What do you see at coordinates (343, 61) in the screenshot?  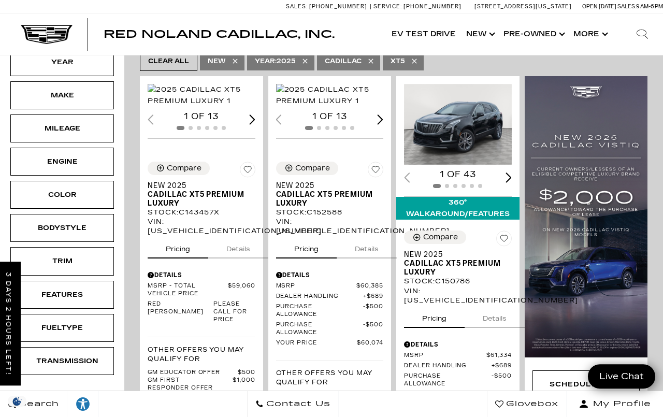 I see `span: Cadillac` at bounding box center [343, 61].